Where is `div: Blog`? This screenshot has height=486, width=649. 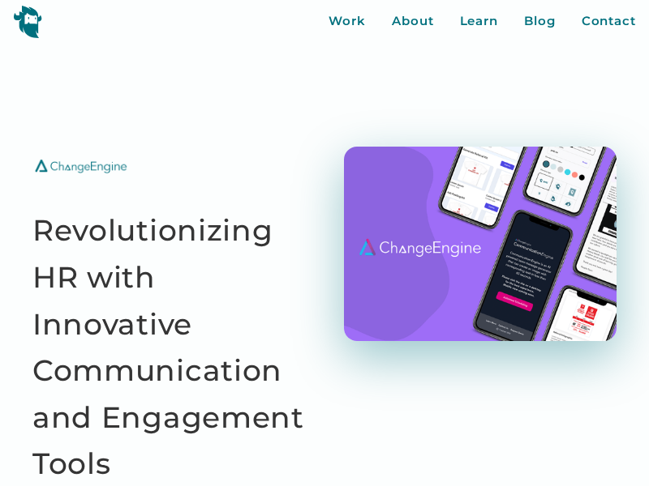
div: Blog is located at coordinates (539, 21).